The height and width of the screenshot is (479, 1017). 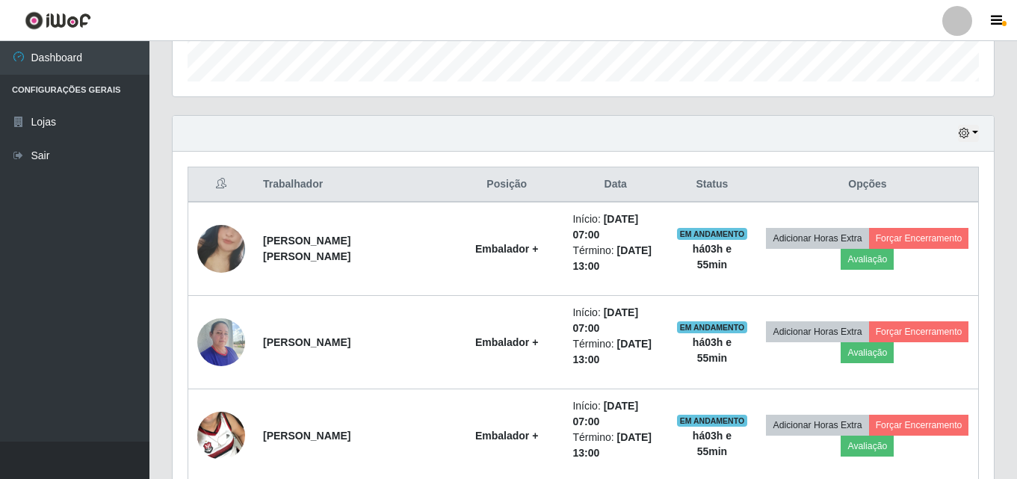 What do you see at coordinates (58, 20) in the screenshot?
I see `img: CoreUI Logo` at bounding box center [58, 20].